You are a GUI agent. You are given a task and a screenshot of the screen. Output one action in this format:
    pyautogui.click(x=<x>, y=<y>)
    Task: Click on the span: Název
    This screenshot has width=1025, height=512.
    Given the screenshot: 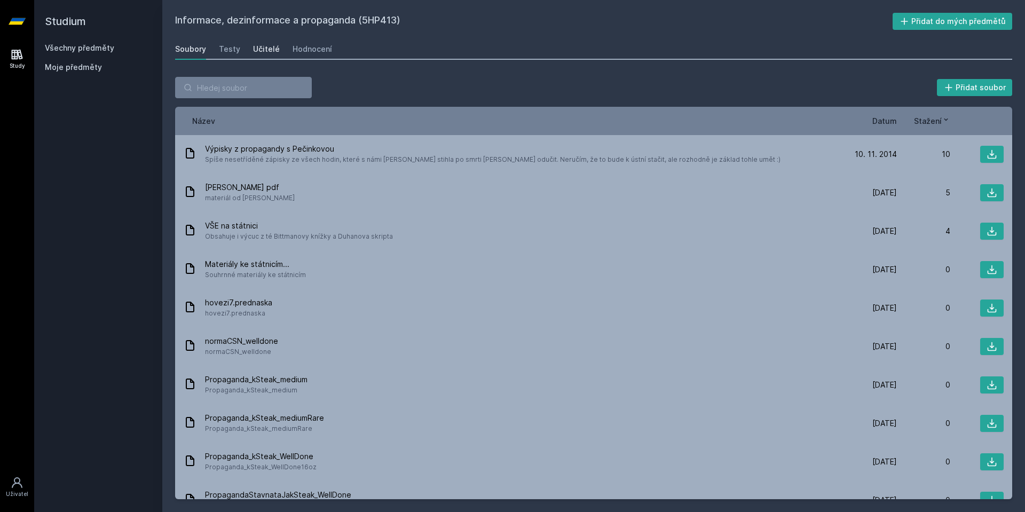 What is the action you would take?
    pyautogui.click(x=203, y=121)
    